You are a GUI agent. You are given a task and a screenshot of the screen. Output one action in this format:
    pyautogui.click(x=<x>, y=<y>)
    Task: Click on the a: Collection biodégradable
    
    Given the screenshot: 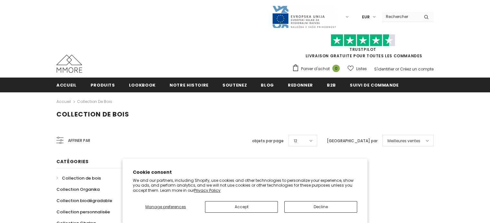 What is the action you would take?
    pyautogui.click(x=84, y=201)
    